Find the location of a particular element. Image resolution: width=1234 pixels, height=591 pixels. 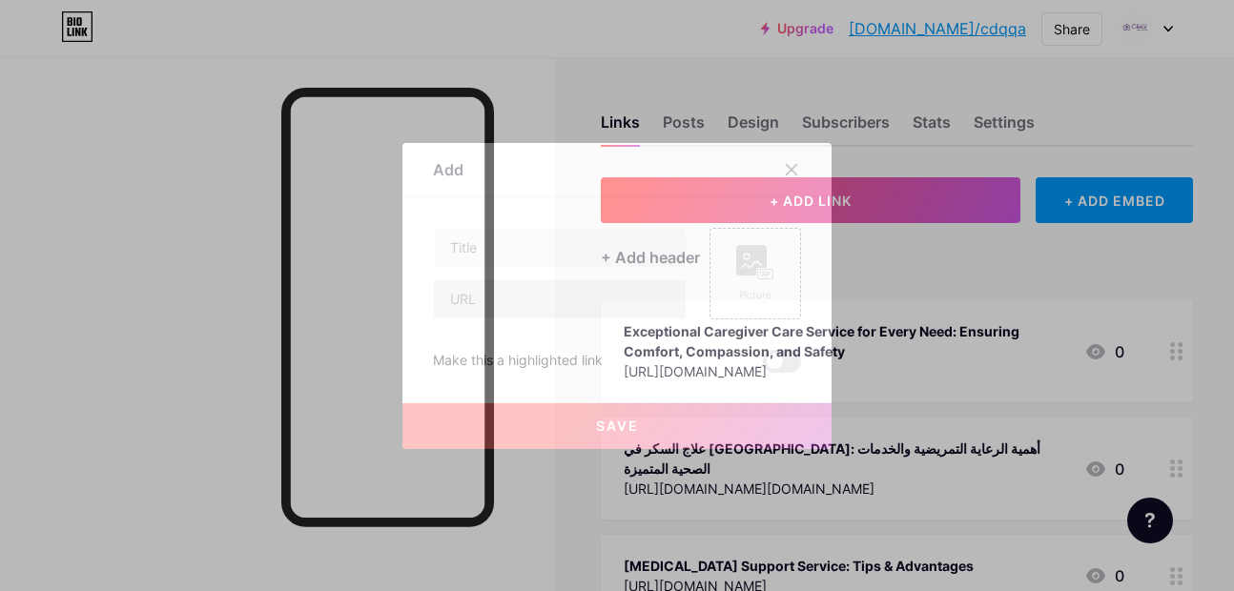

div: Picture is located at coordinates (755, 295).